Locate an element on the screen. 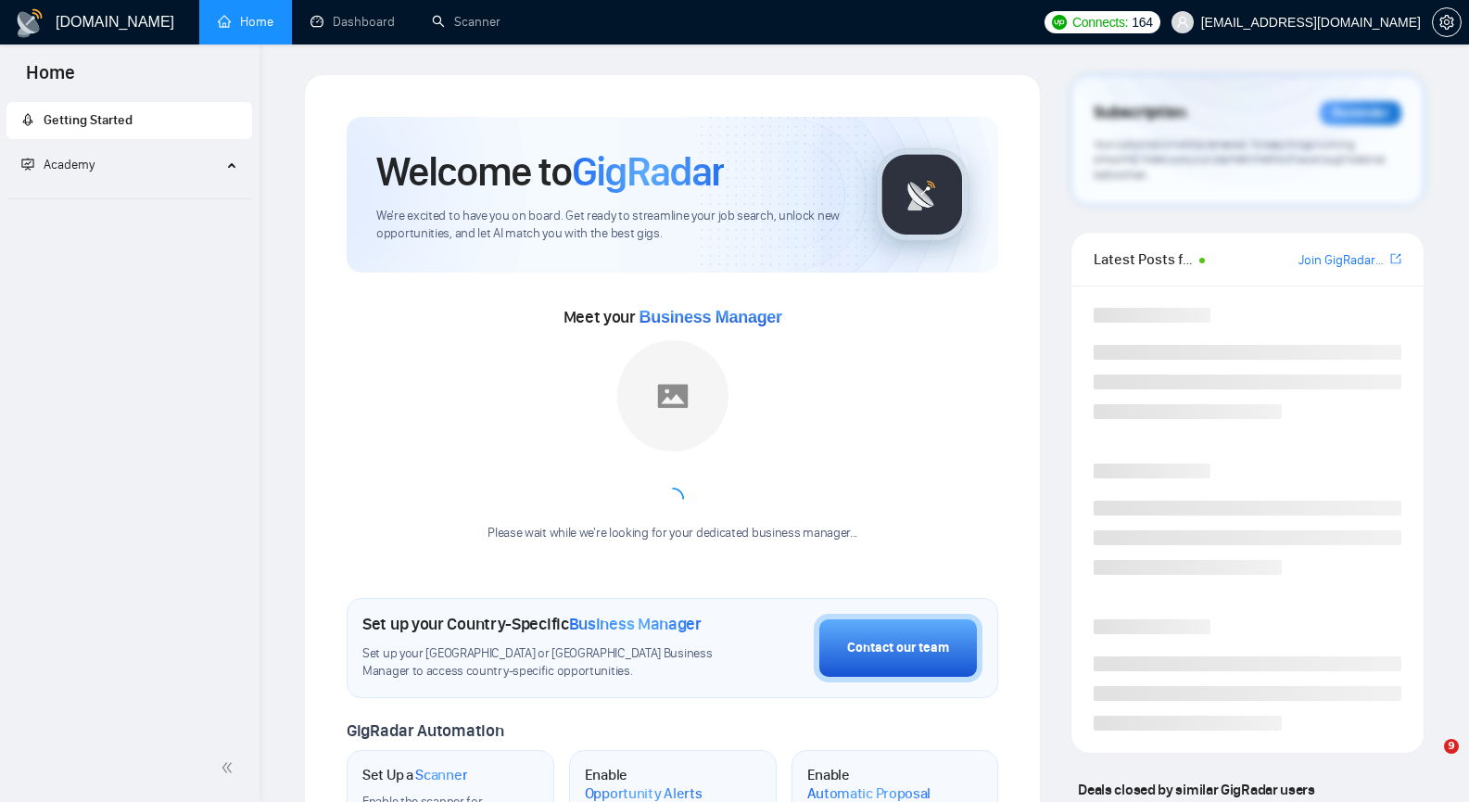  a: searchScanner is located at coordinates (466, 21).